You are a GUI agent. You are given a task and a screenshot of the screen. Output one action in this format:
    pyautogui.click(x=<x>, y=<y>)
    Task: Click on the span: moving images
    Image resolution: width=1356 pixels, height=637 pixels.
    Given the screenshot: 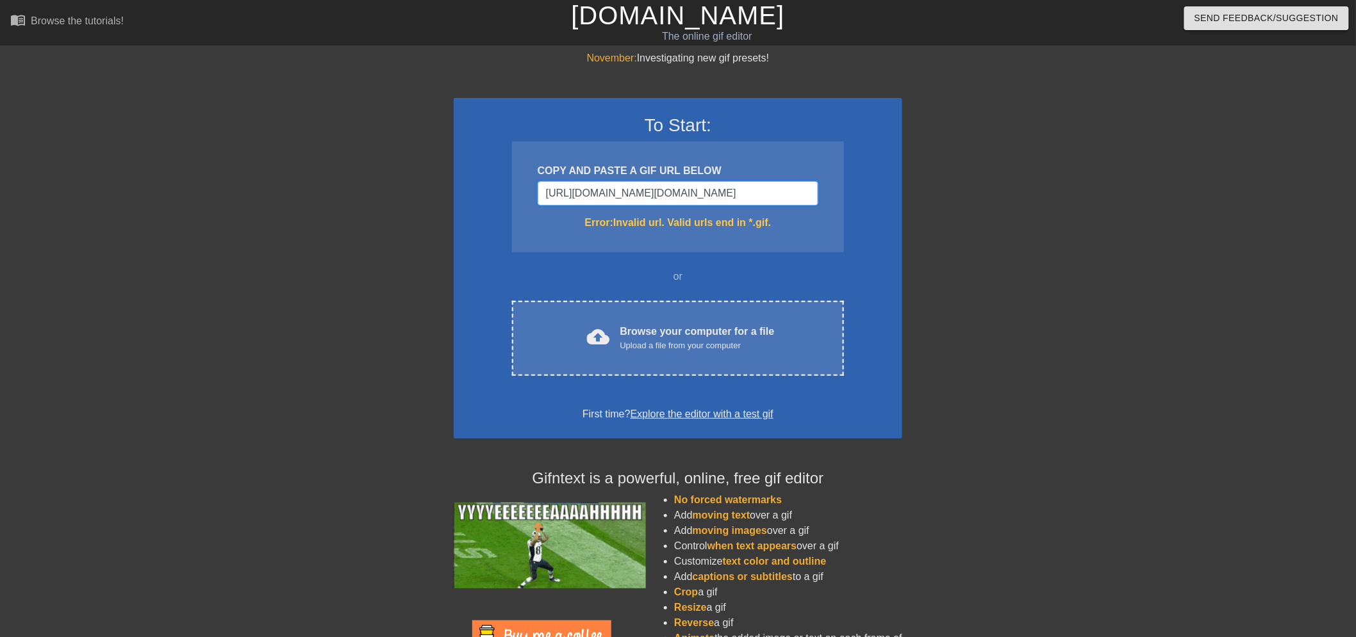 What is the action you would take?
    pyautogui.click(x=730, y=530)
    